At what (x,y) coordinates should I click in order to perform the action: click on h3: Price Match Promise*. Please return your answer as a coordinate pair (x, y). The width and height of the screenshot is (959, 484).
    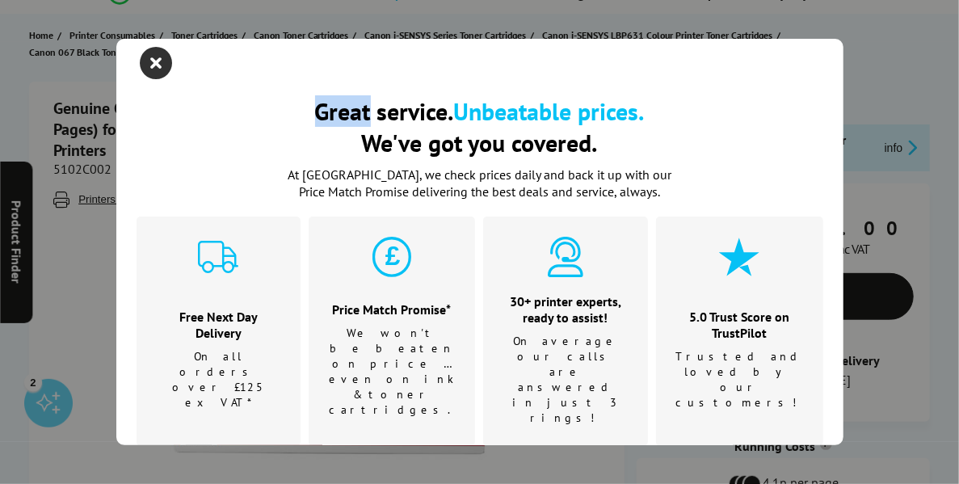
    Looking at the image, I should click on (392, 309).